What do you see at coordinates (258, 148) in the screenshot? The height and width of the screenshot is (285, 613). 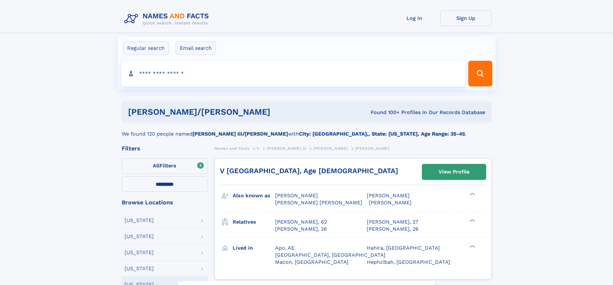 I see `a: V` at bounding box center [258, 148].